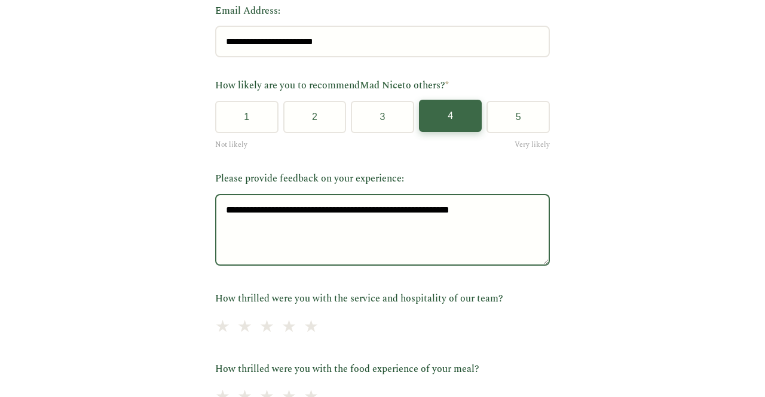 The image size is (765, 397). I want to click on label: Please provide feedback on your experience:, so click(382, 179).